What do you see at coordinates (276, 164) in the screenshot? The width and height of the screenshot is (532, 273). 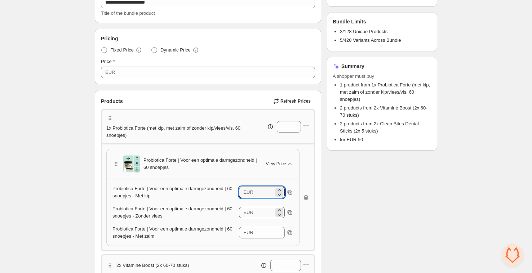 I see `span: View Price` at bounding box center [276, 164].